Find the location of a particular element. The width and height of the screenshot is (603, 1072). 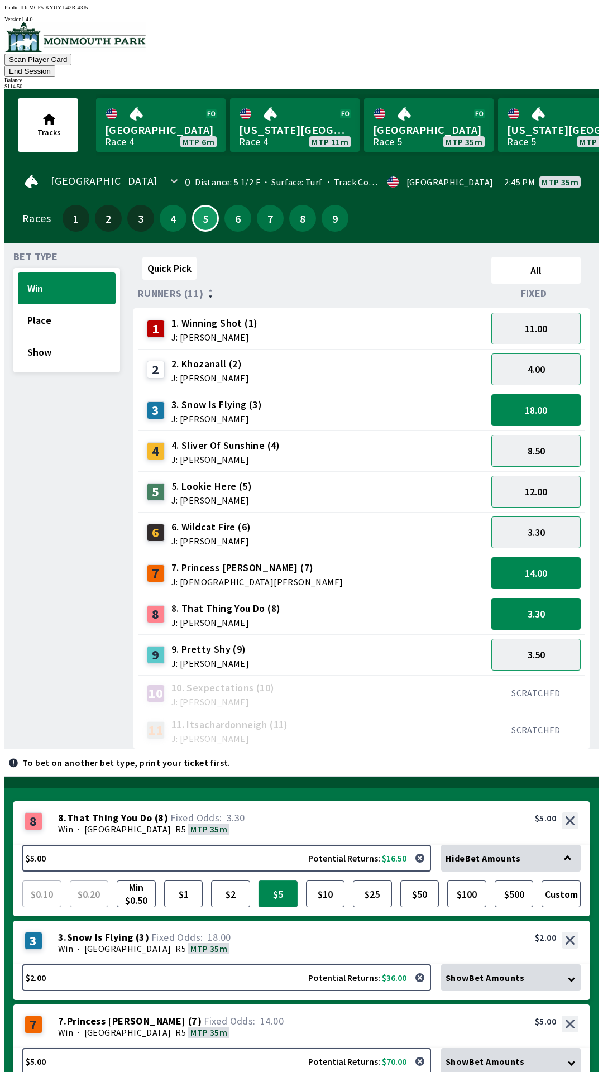

button: 7 is located at coordinates (270, 218).